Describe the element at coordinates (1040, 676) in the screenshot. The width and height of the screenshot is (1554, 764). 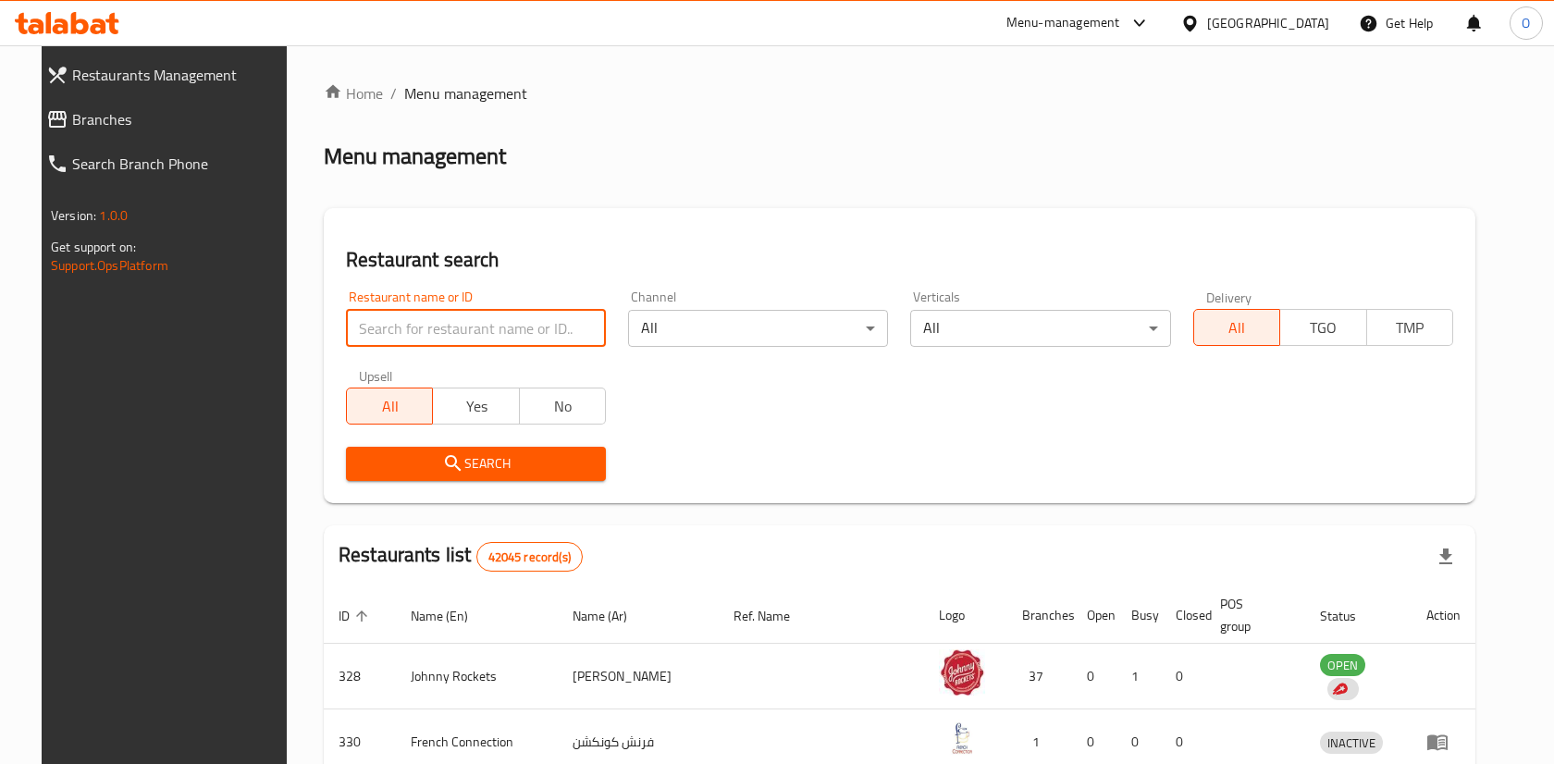
I see `td: 37` at that location.